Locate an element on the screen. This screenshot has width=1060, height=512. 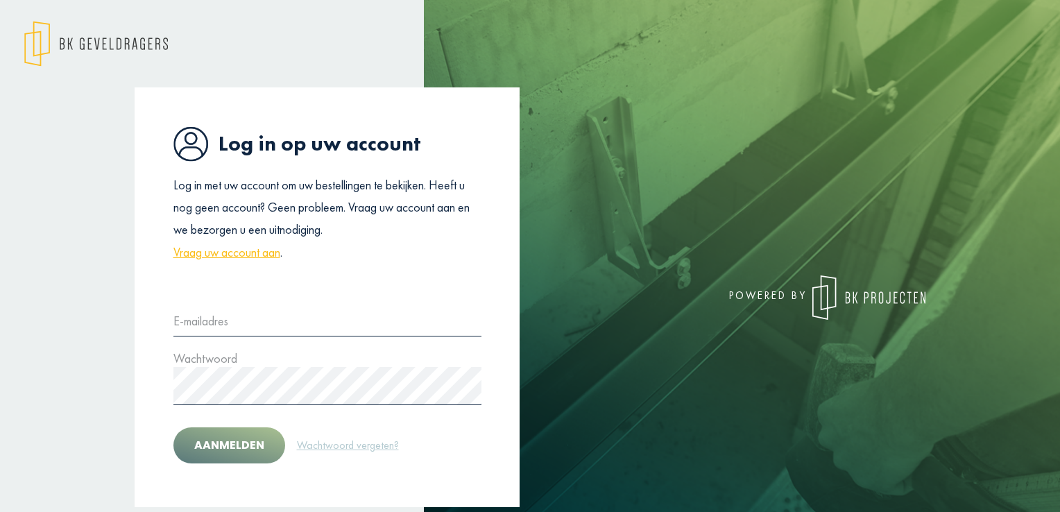
font: Log in op uw account is located at coordinates (320, 144).